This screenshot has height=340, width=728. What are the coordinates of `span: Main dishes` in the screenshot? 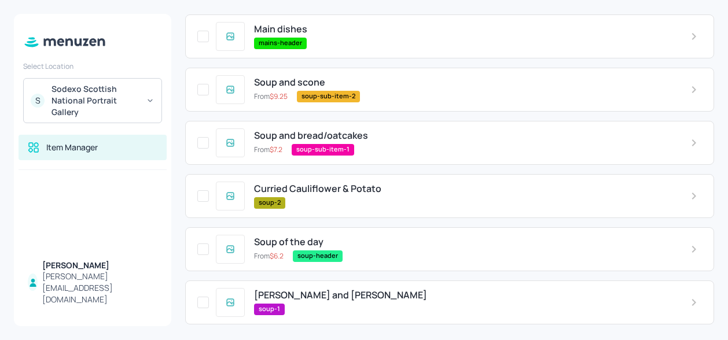 It's located at (281, 29).